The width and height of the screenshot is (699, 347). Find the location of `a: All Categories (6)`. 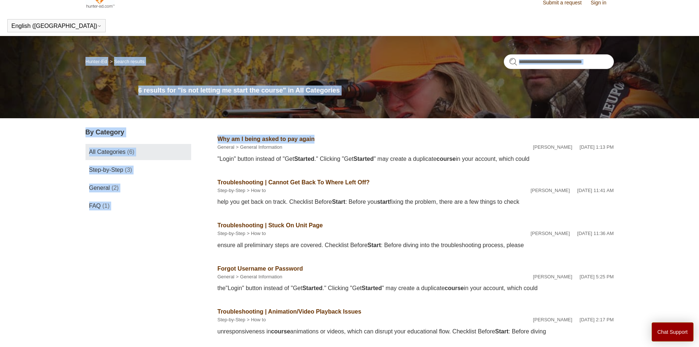

a: All Categories (6) is located at coordinates (138, 152).